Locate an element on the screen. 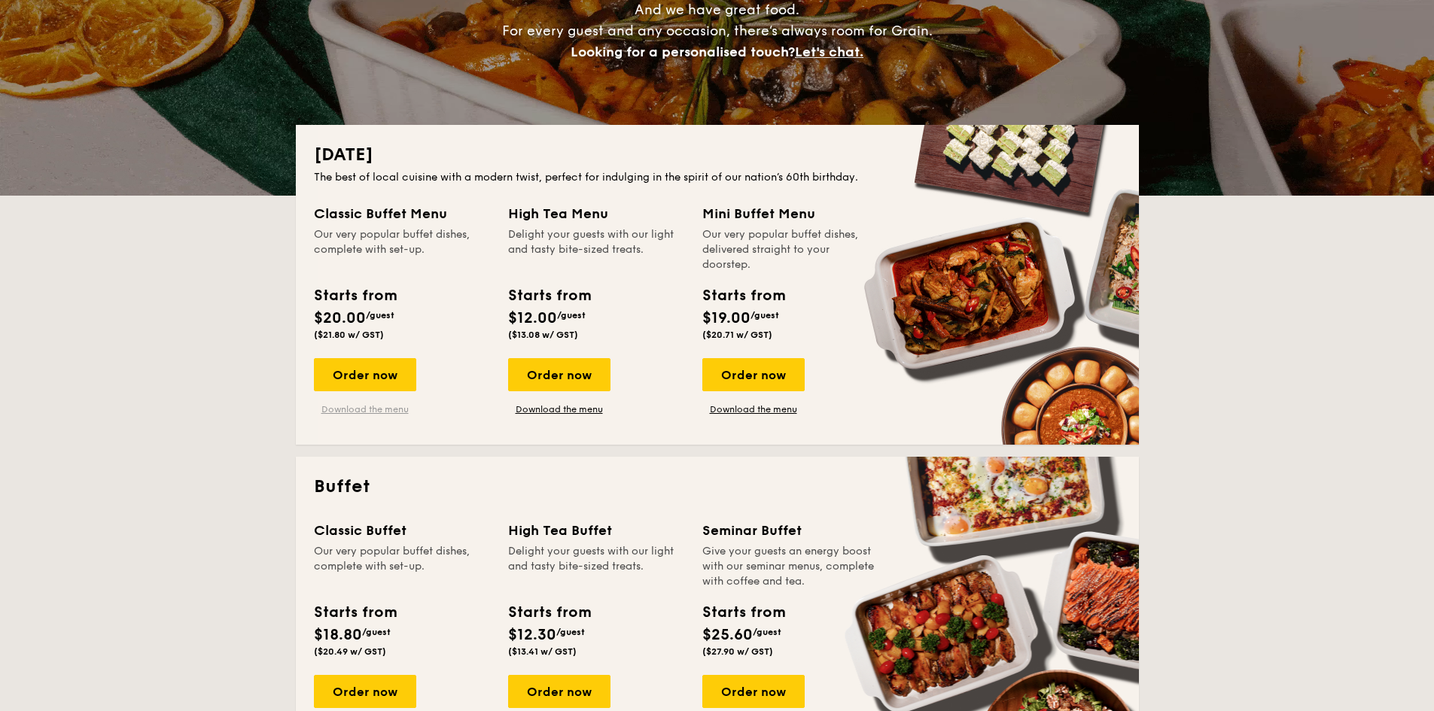 Image resolution: width=1434 pixels, height=711 pixels. span: And we have great food. For every guest and any occasion, there’s always room for Grain. is located at coordinates (717, 31).